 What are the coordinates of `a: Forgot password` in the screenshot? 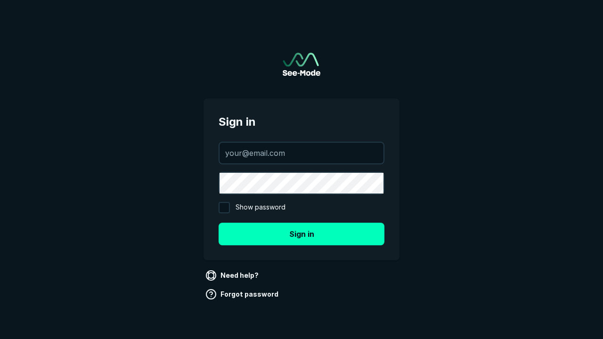 It's located at (242, 294).